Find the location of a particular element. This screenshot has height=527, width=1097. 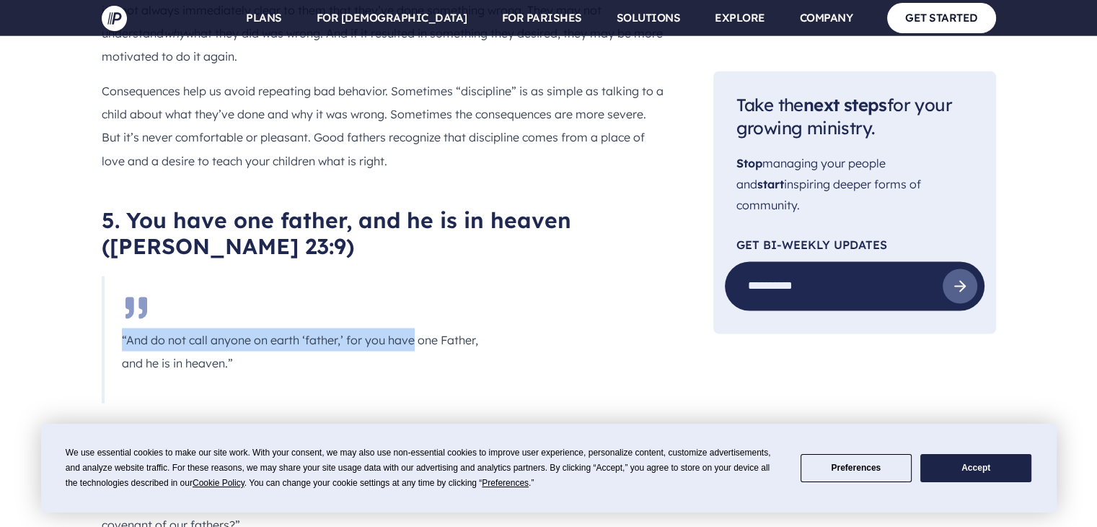

span: Cookie Policy is located at coordinates (219, 483).